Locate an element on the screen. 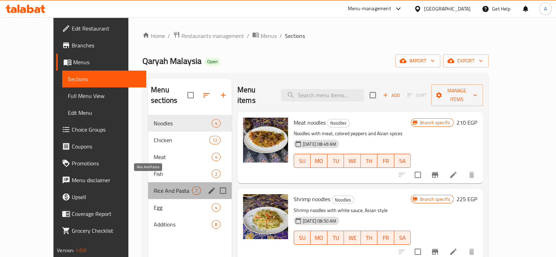  a: Edit Menu is located at coordinates (104, 113).